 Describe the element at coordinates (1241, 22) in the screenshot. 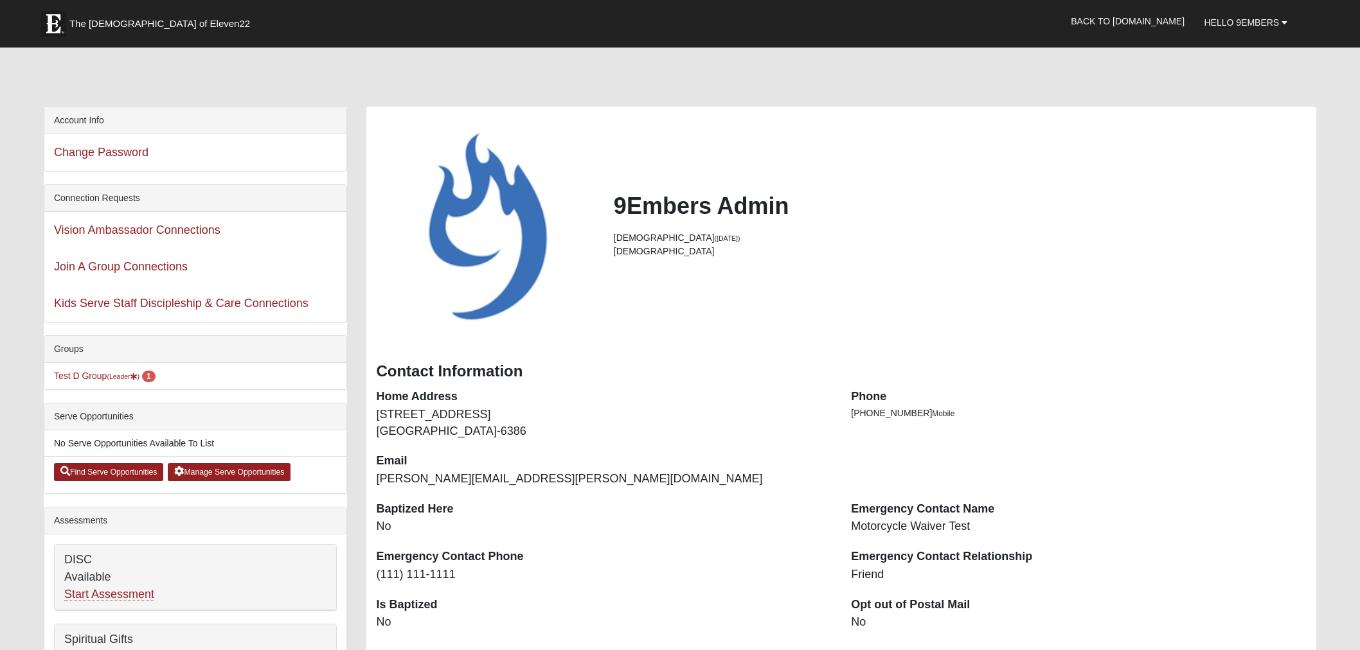

I see `span: Hello 9Embers` at that location.